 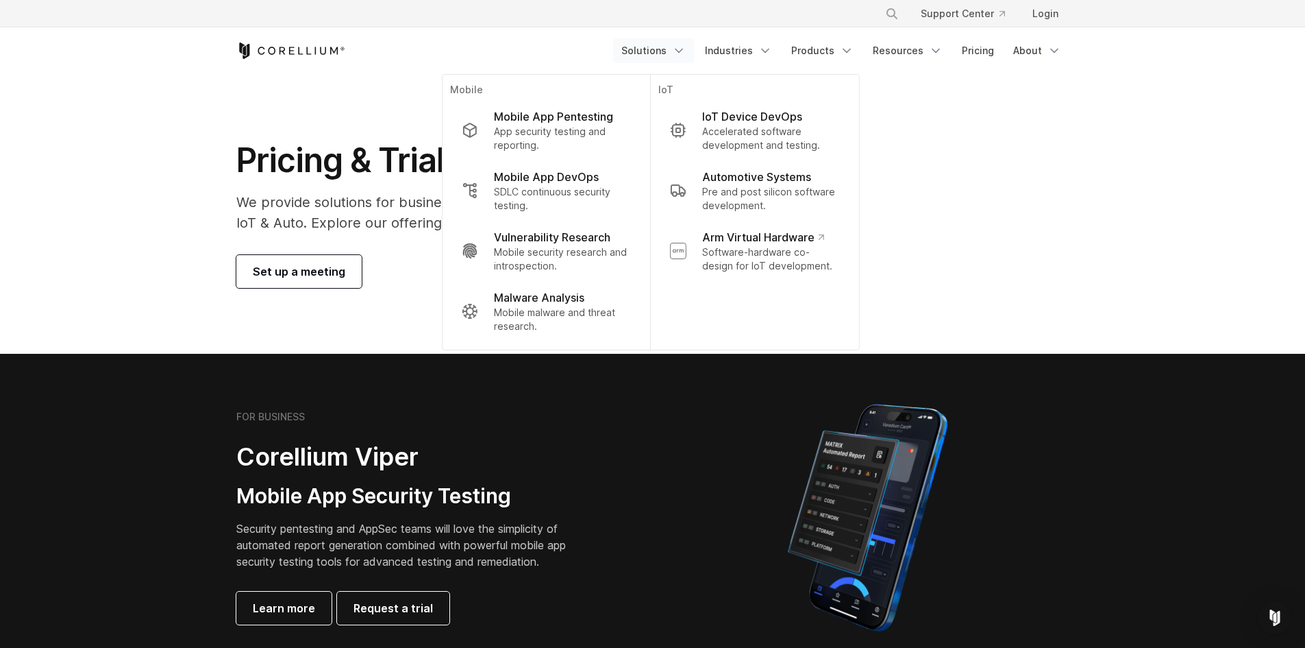 I want to click on p: Arm Virtual Hardware, so click(x=763, y=237).